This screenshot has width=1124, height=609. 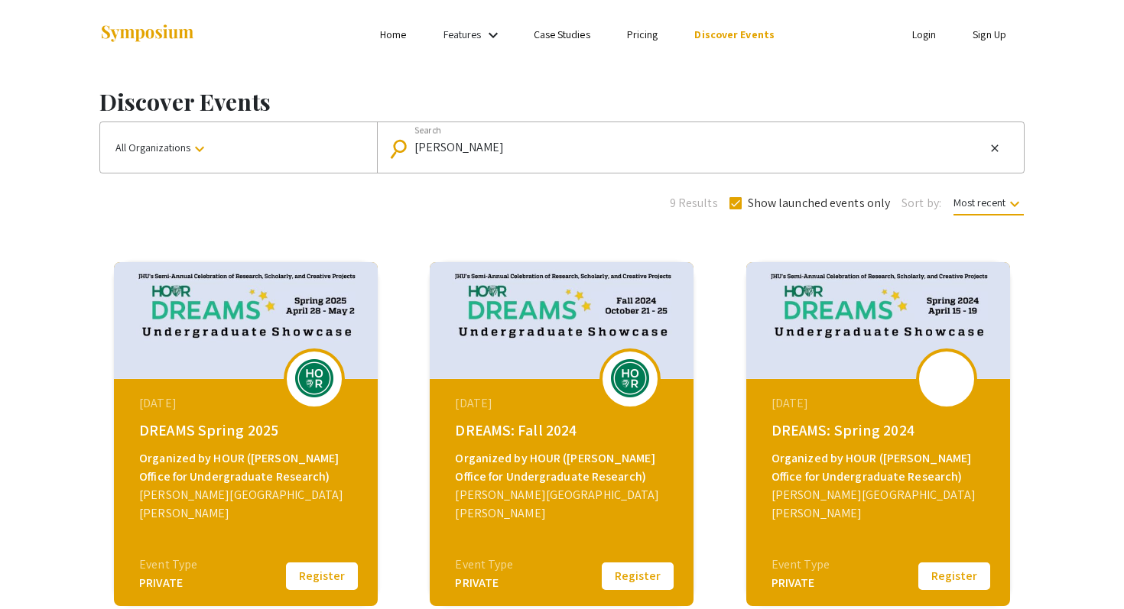 I want to click on img: dreams-spring-2025_eventLogo_7b54a7_.png, so click(x=314, y=378).